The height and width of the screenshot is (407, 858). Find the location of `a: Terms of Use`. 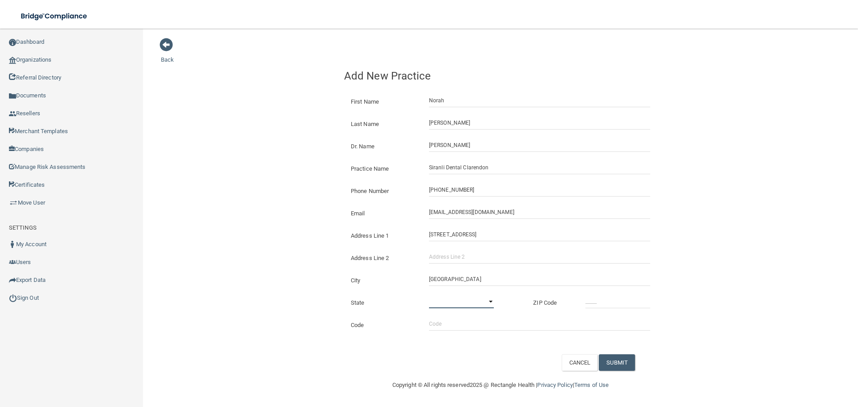

a: Terms of Use is located at coordinates (591, 385).